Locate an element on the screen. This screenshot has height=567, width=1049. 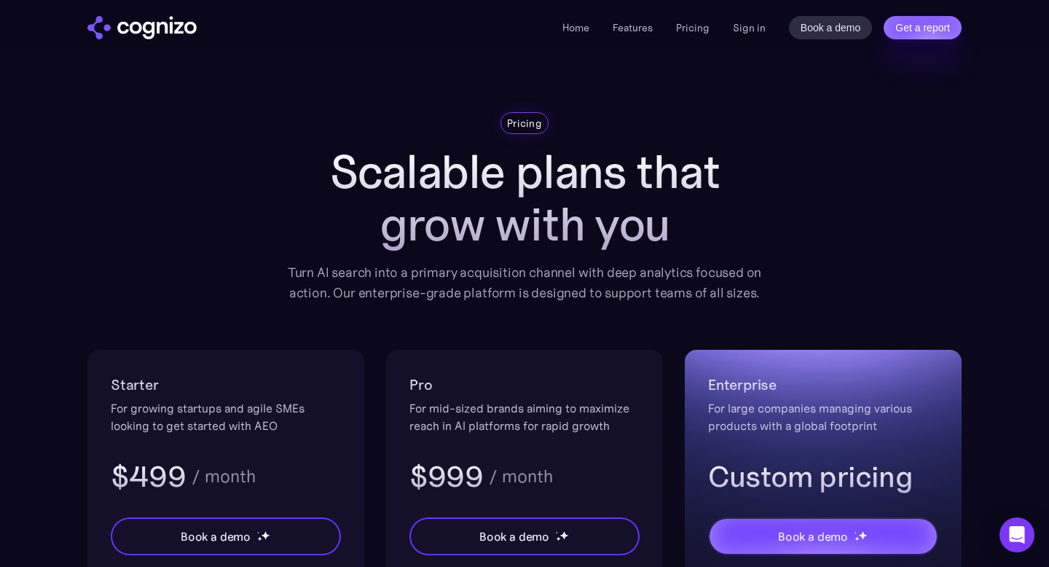
div: Pricing is located at coordinates (524, 123).